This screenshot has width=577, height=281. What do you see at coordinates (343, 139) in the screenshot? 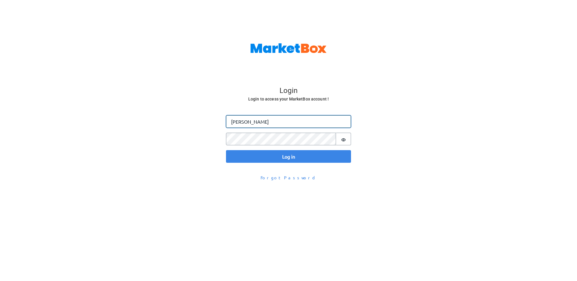
I see `button: Show password` at bounding box center [343, 139].